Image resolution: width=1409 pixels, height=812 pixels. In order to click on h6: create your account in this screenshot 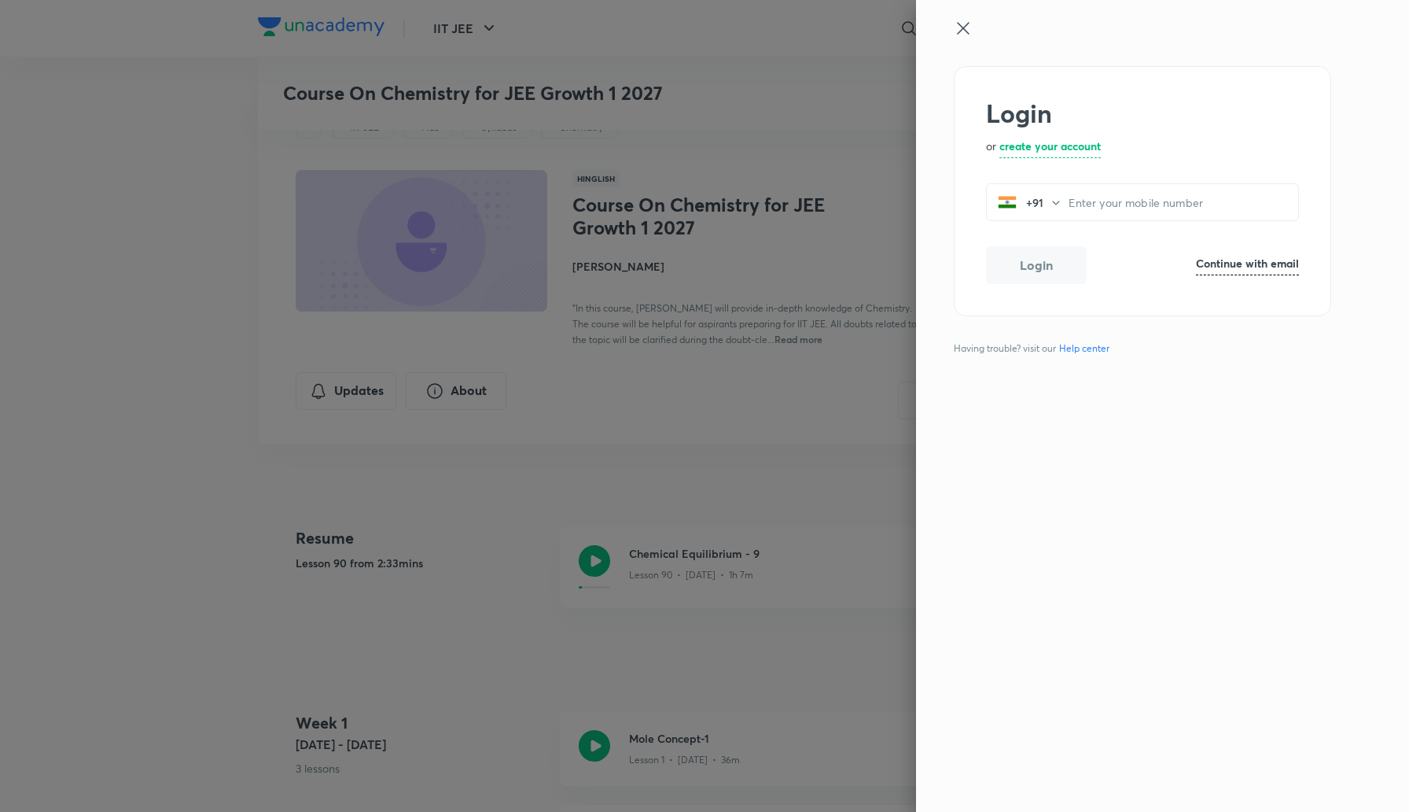, I will do `click(1050, 145)`.